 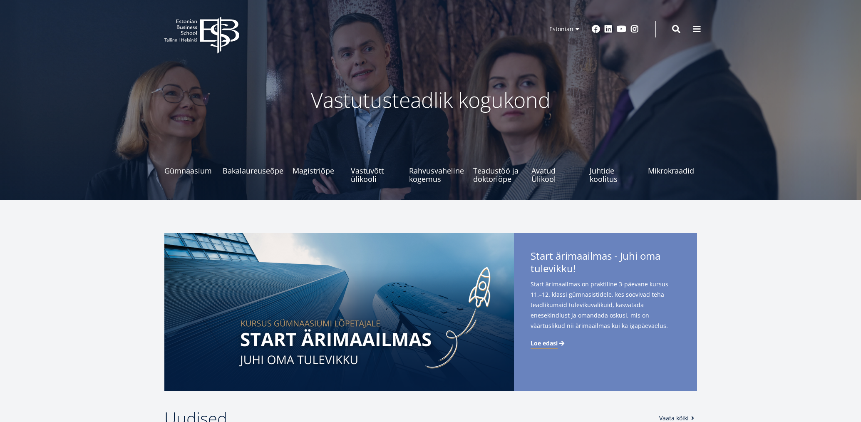 I want to click on a: Instagram, so click(x=634, y=29).